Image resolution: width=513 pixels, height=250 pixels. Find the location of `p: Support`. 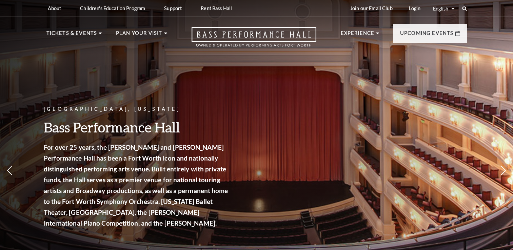

p: Support is located at coordinates (173, 8).